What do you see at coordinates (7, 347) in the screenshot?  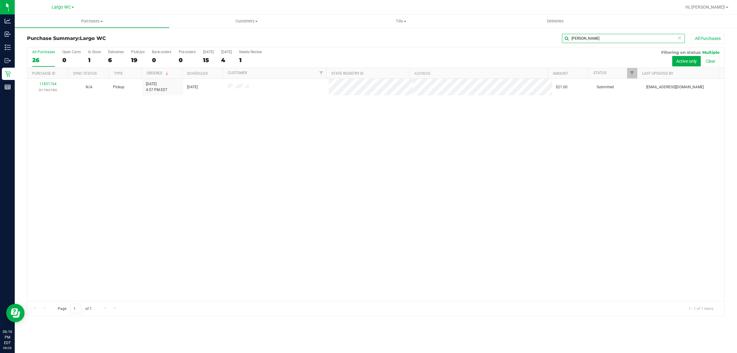 I see `p: 08/26` at bounding box center [7, 347].